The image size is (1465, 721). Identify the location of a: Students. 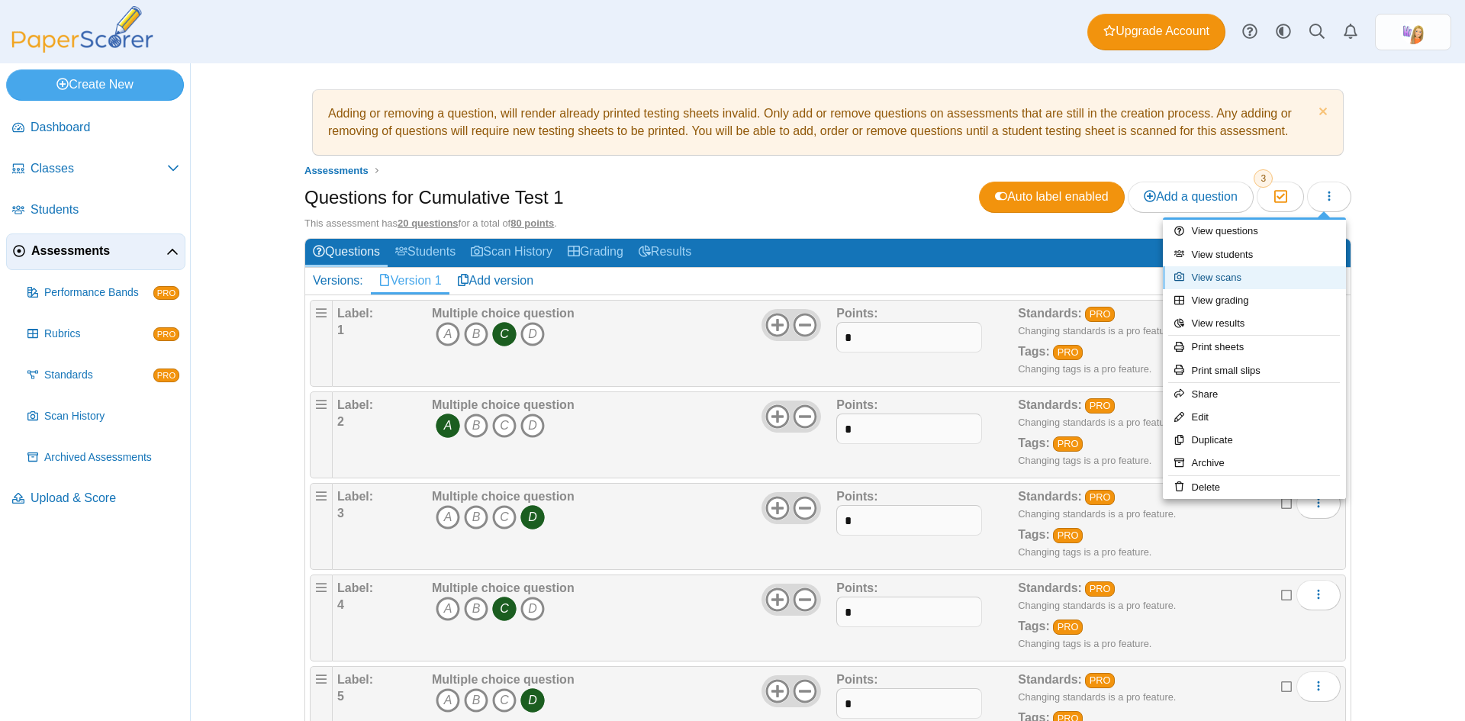
(425, 252).